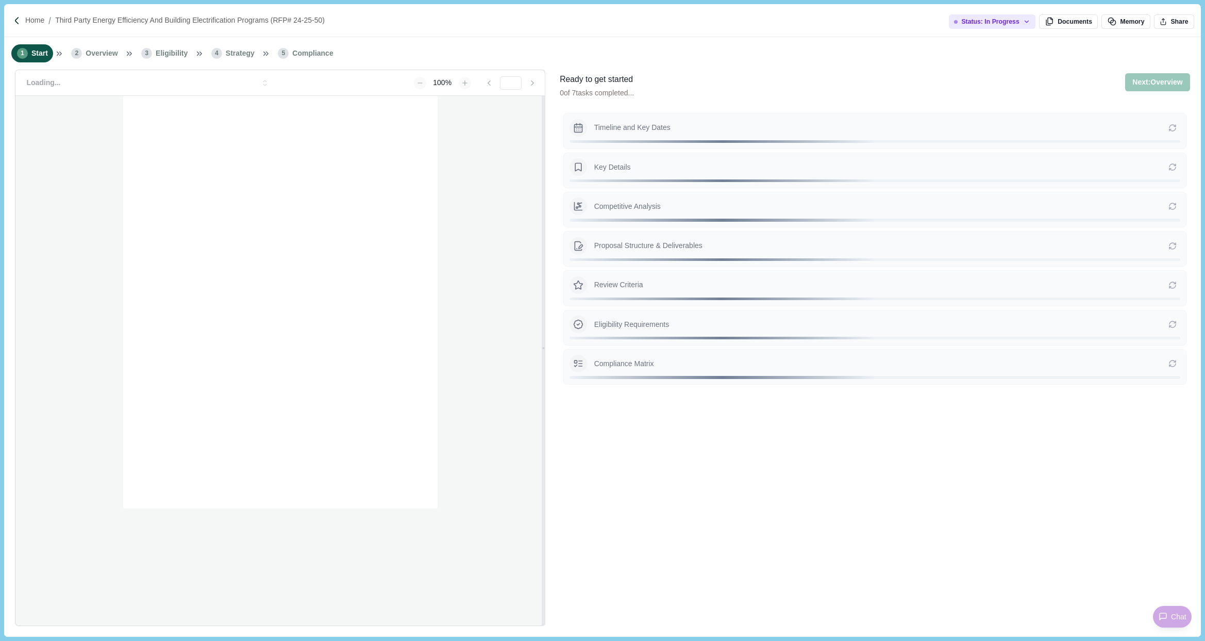 The height and width of the screenshot is (641, 1205). I want to click on span: 3, so click(146, 53).